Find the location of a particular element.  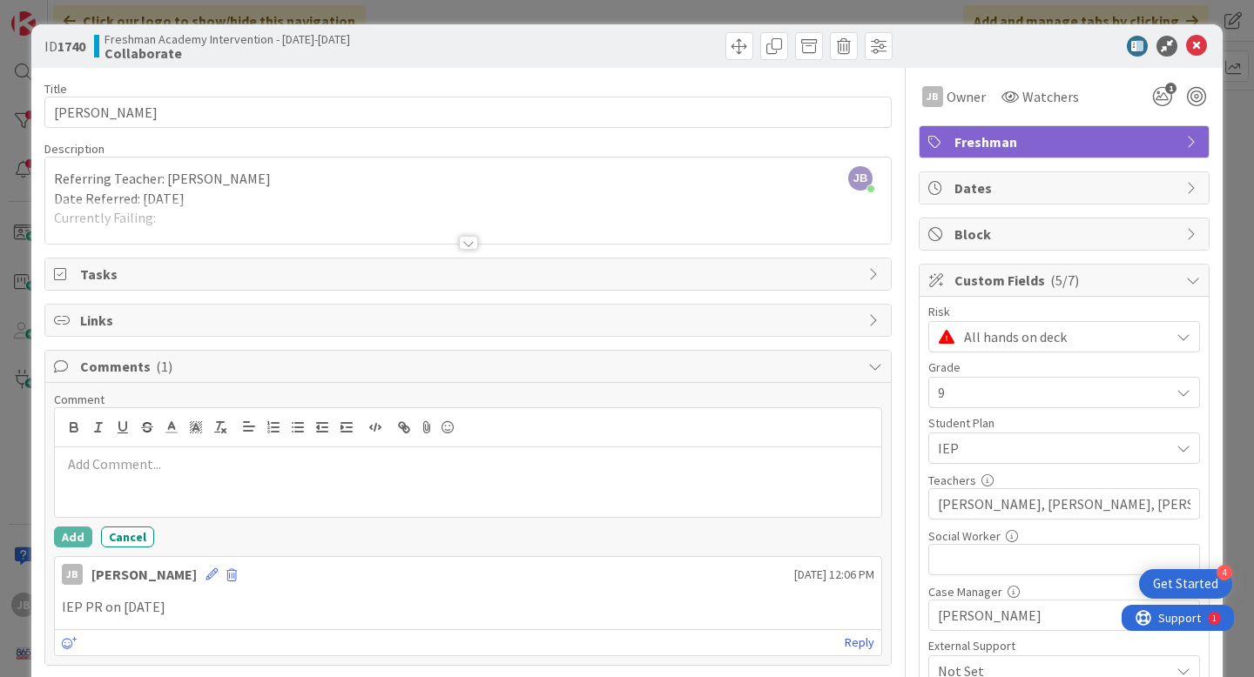

div: Grade is located at coordinates (1064, 367).